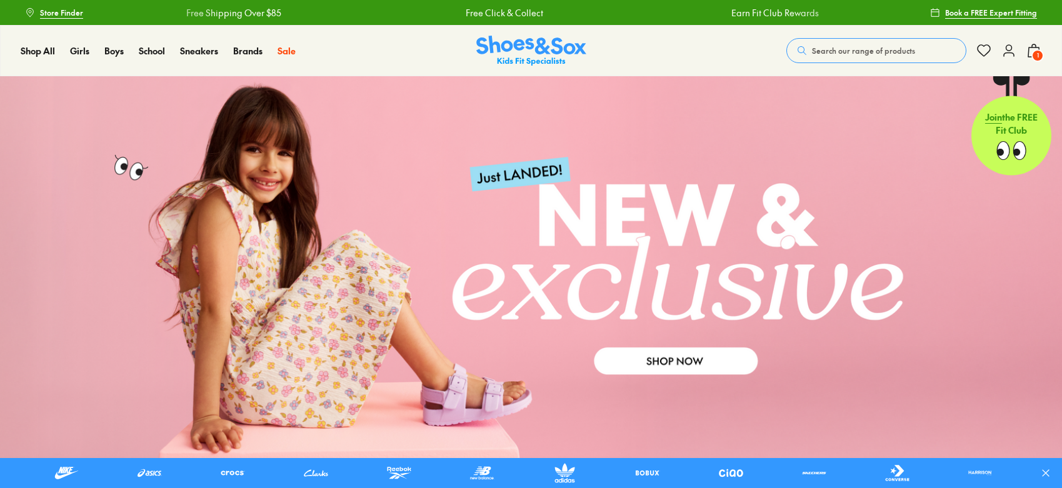  What do you see at coordinates (37, 51) in the screenshot?
I see `span: Shop All` at bounding box center [37, 51].